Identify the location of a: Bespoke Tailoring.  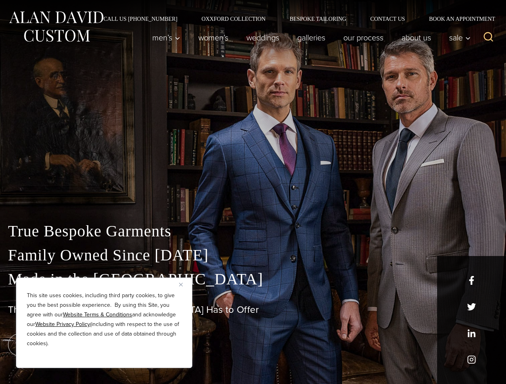
(318, 19).